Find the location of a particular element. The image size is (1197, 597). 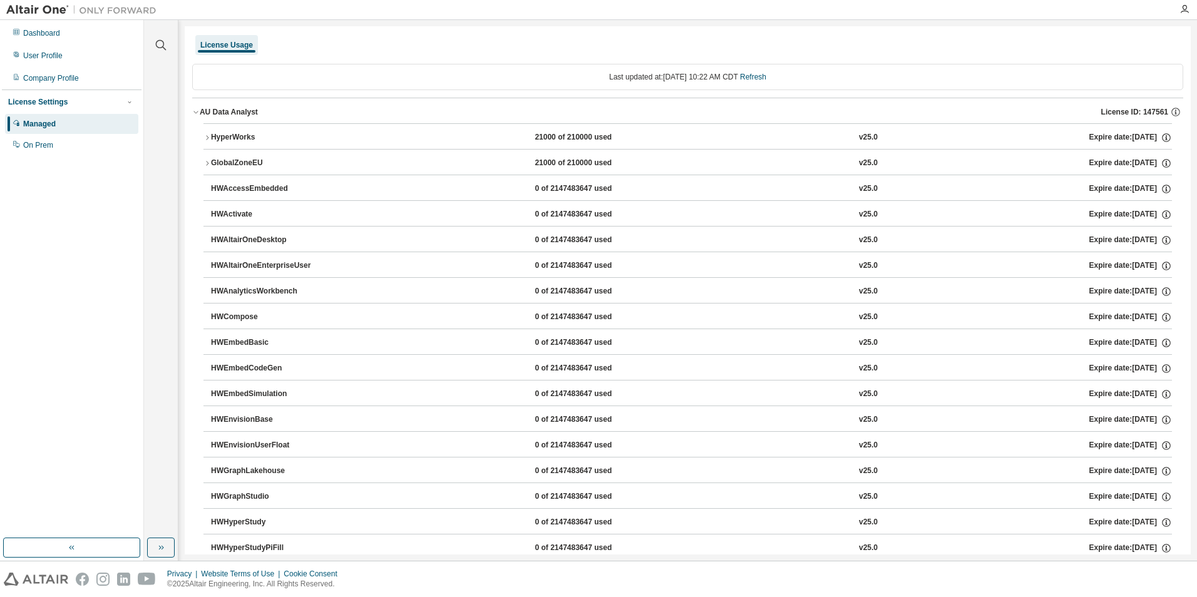

div: HWEmbedSimulation is located at coordinates (267, 394).